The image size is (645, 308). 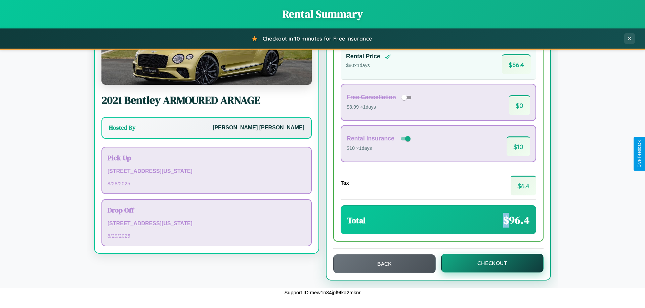 What do you see at coordinates (516, 221) in the screenshot?
I see `span: $ 96.4` at bounding box center [516, 221].